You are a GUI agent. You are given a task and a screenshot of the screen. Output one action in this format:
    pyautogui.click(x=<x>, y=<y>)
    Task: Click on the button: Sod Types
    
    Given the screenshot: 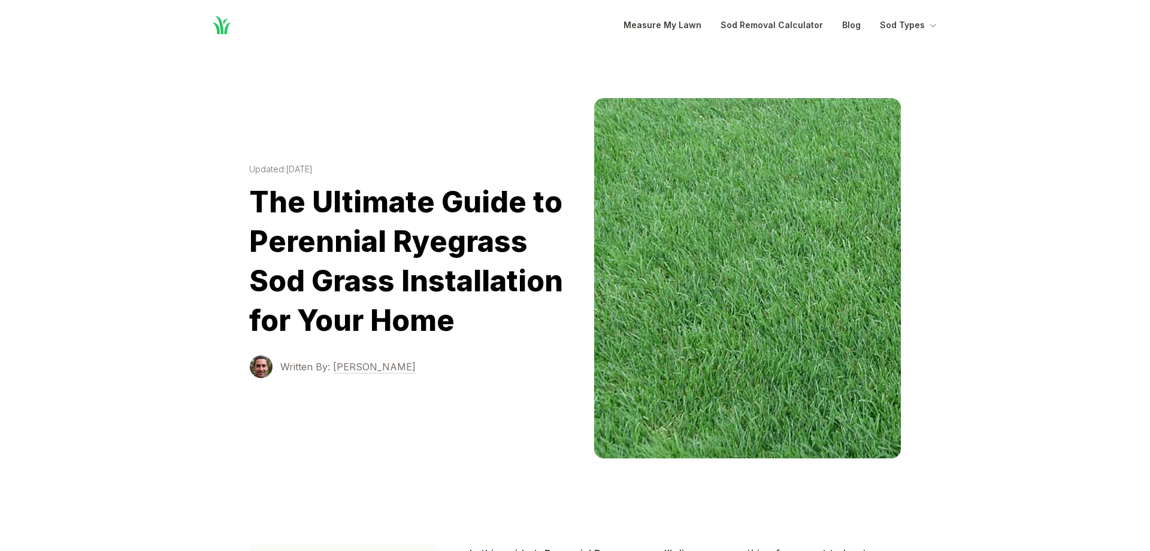 What is the action you would take?
    pyautogui.click(x=909, y=25)
    